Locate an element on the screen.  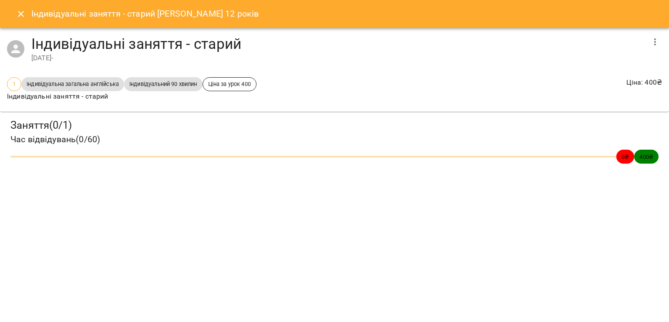
button: Close is located at coordinates (21, 14).